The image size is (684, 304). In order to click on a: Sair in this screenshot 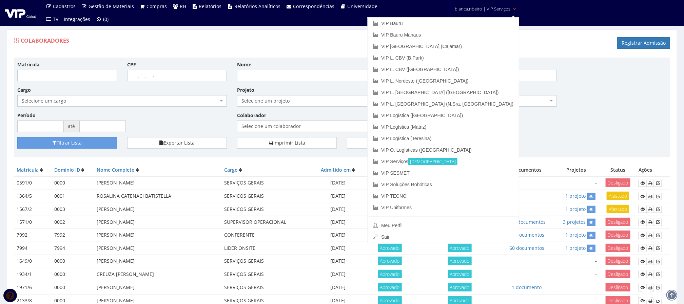, I will do `click(443, 237)`.